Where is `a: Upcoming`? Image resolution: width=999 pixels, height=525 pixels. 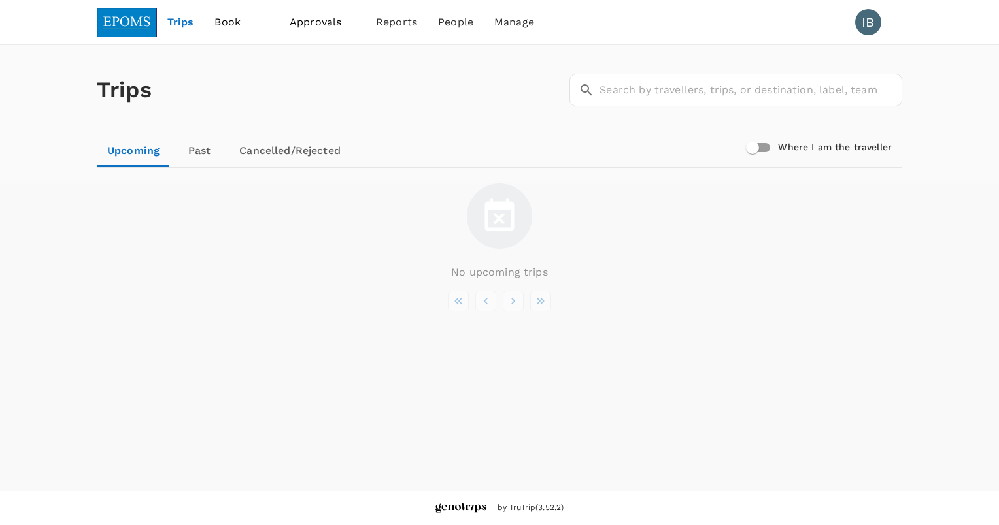 a: Upcoming is located at coordinates (133, 151).